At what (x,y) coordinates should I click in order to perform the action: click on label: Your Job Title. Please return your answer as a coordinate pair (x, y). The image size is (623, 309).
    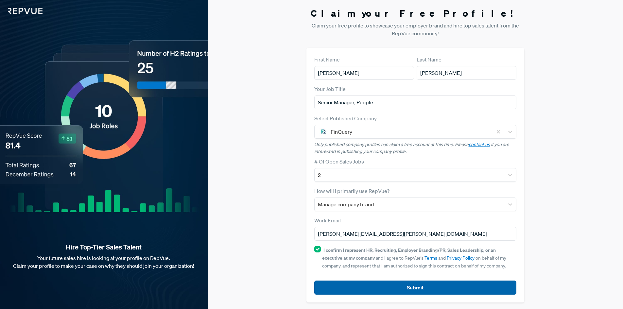
    Looking at the image, I should click on (330, 89).